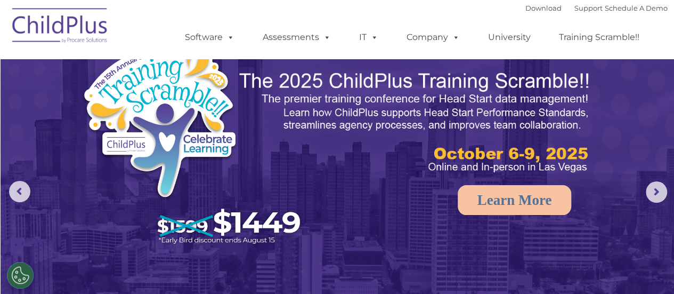  What do you see at coordinates (297, 37) in the screenshot?
I see `a: Assessments` at bounding box center [297, 37].